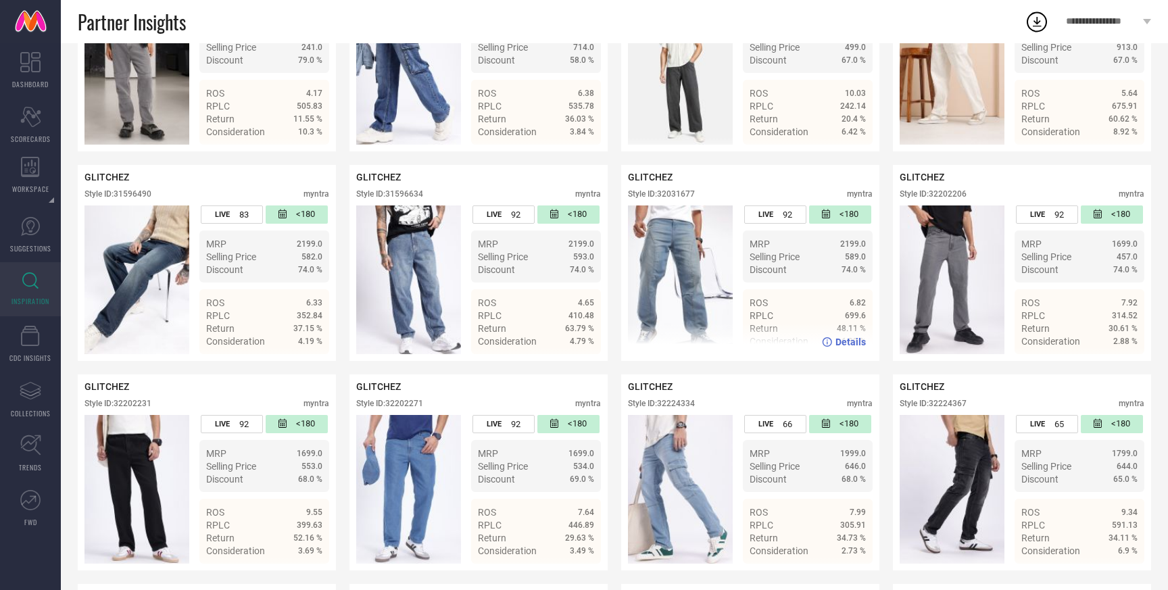 The width and height of the screenshot is (1168, 590). I want to click on div: Style ID: 31596490, so click(118, 194).